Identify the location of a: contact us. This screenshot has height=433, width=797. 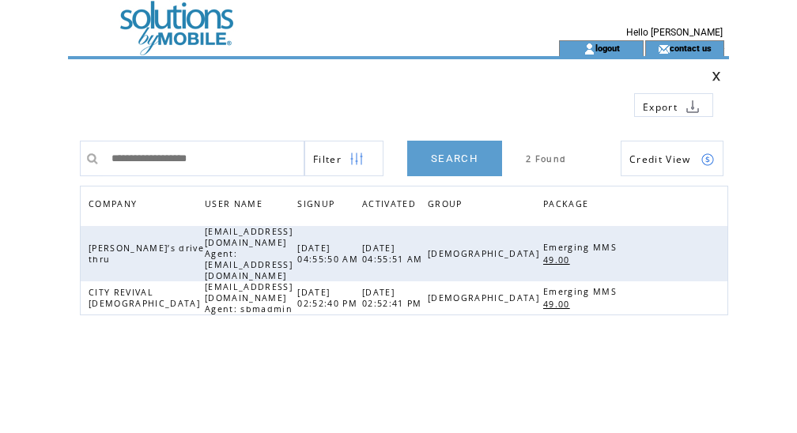
(690, 47).